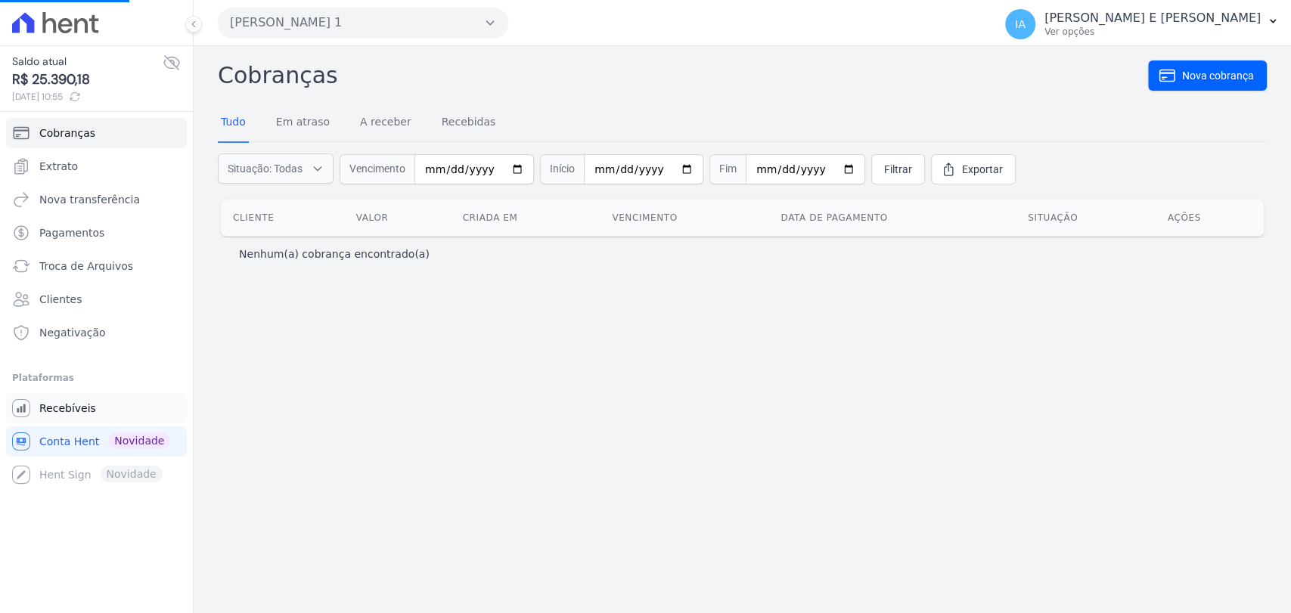 This screenshot has width=1291, height=613. I want to click on span: Cobranças, so click(67, 133).